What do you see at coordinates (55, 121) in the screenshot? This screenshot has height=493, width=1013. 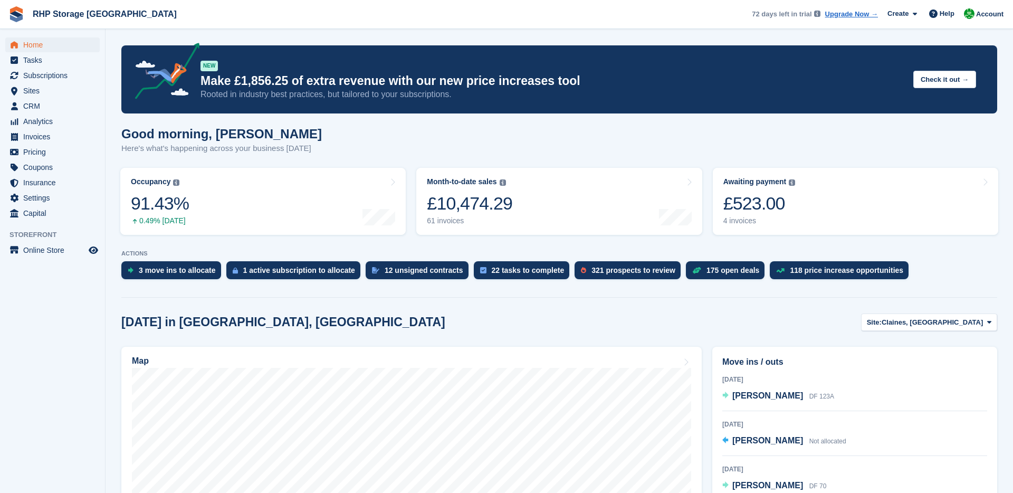 I see `span: Analytics` at bounding box center [55, 121].